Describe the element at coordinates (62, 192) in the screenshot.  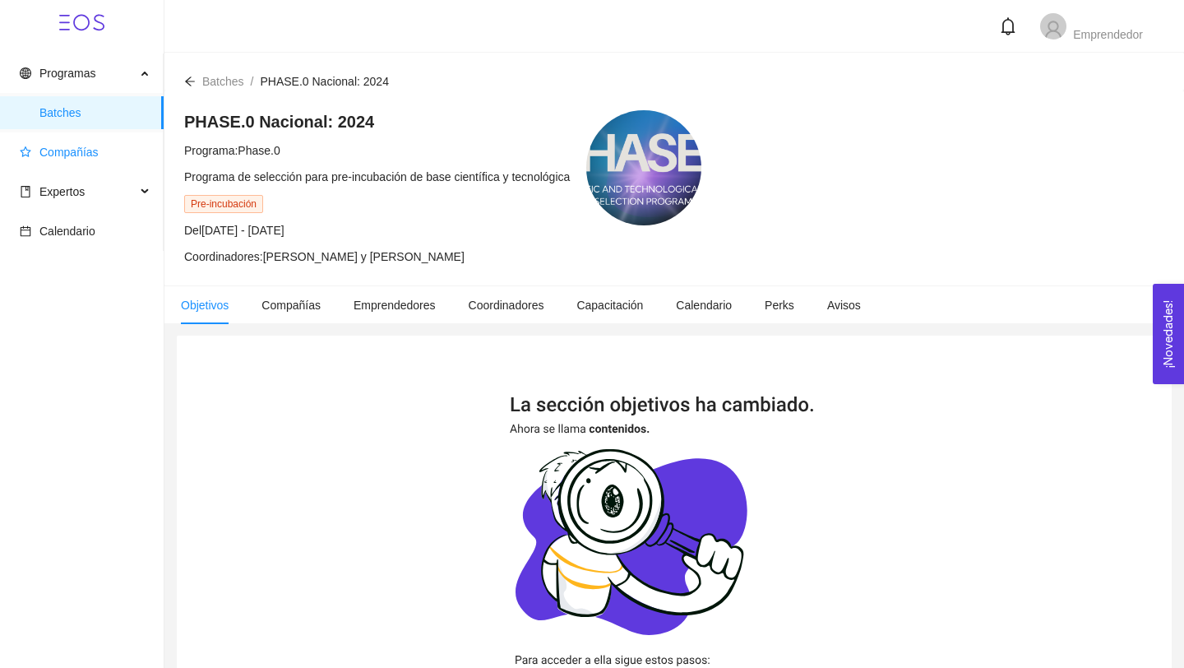
I see `span: Expertos` at that location.